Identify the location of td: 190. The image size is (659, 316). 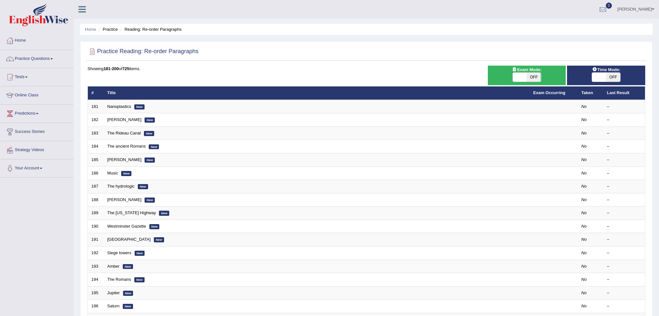
(96, 227).